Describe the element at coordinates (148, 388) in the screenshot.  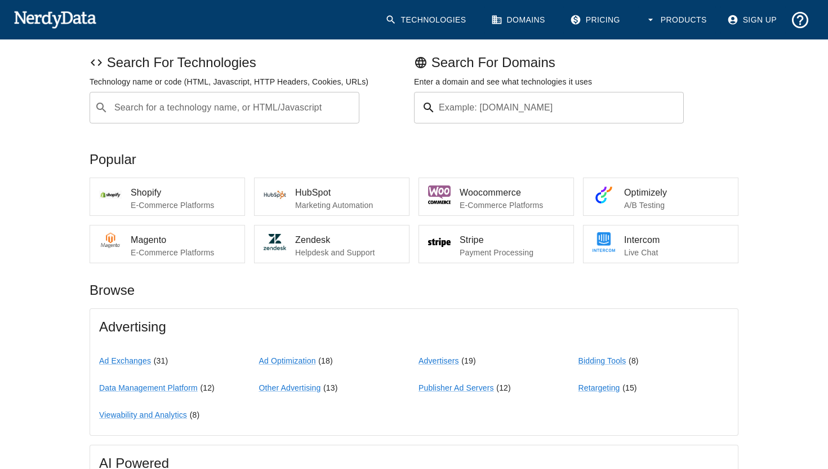
I see `a: Data Management Platform` at that location.